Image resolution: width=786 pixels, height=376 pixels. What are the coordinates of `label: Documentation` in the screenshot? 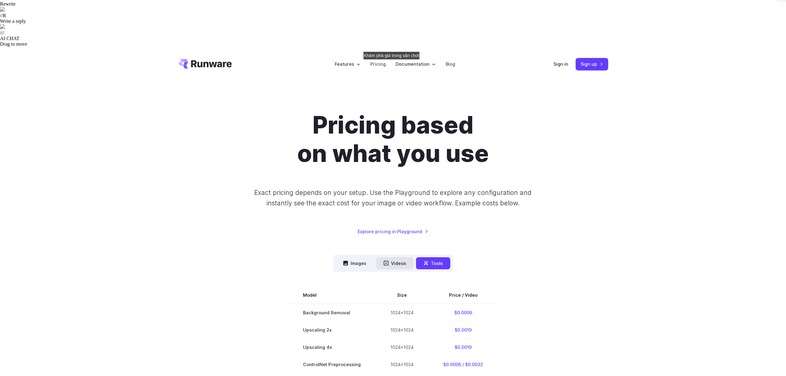 It's located at (416, 64).